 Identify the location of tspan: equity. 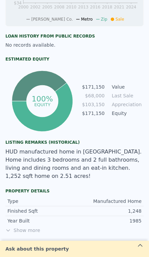
(42, 104).